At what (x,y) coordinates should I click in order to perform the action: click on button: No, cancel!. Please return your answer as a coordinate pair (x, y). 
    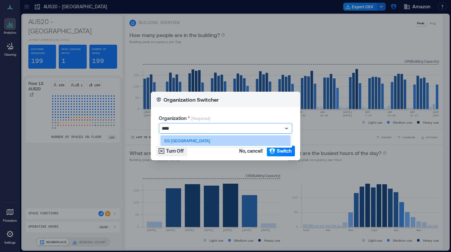
    Looking at the image, I should click on (251, 151).